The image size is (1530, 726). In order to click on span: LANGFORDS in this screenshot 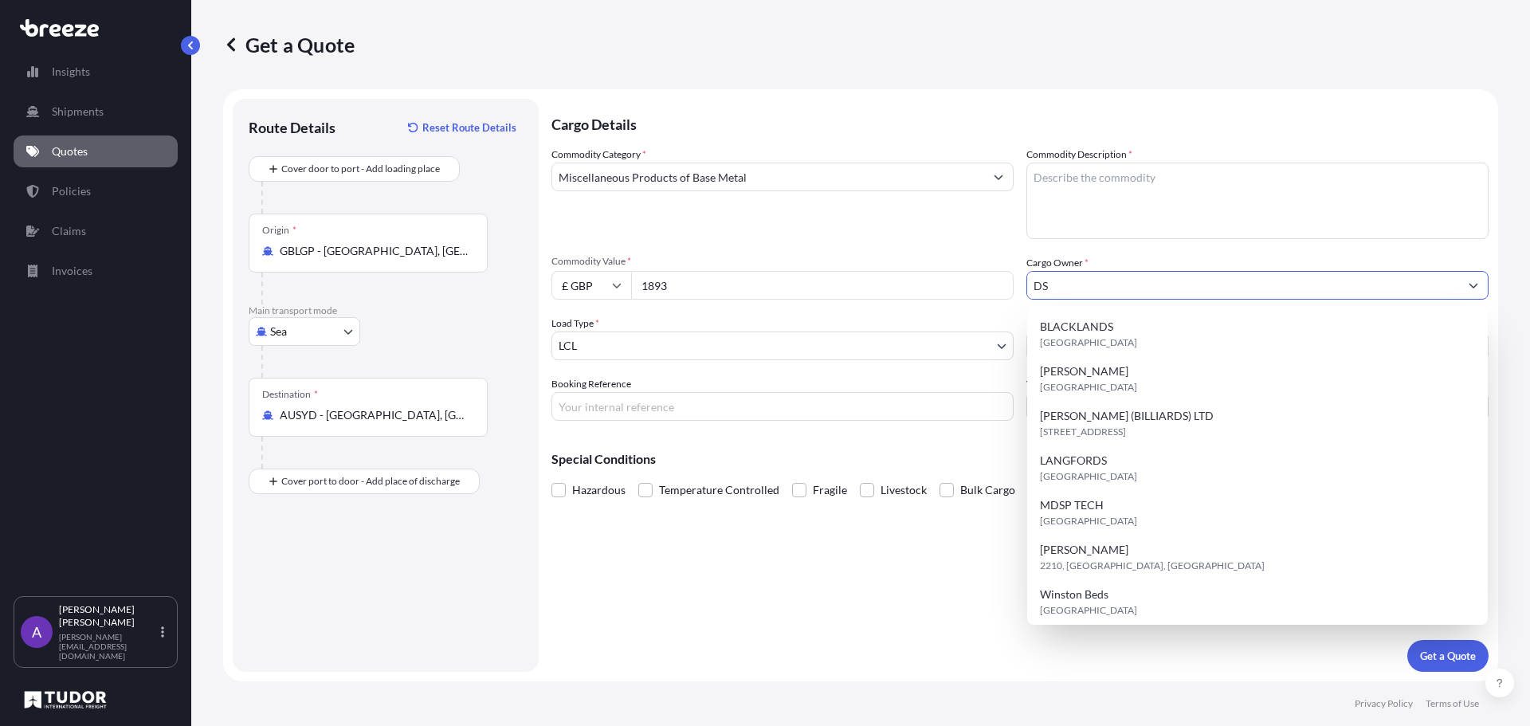, I will do `click(1073, 461)`.